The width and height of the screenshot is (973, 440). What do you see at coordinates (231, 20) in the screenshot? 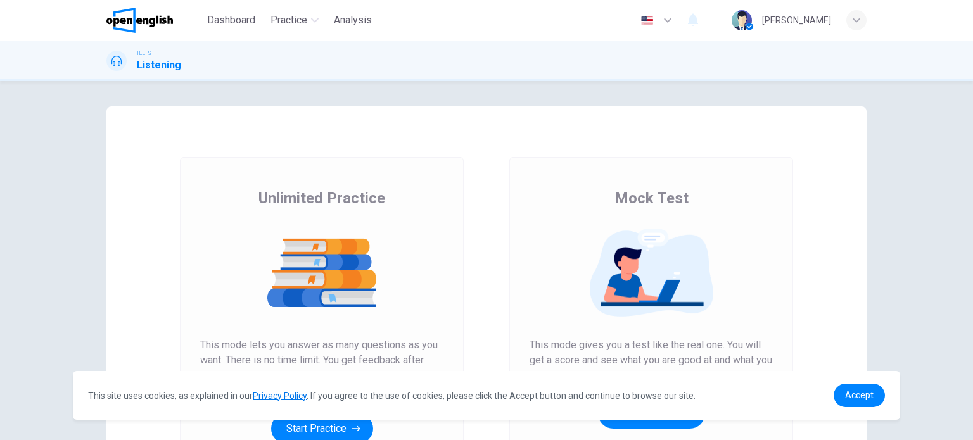
I see `a: Dashboard` at bounding box center [231, 20].